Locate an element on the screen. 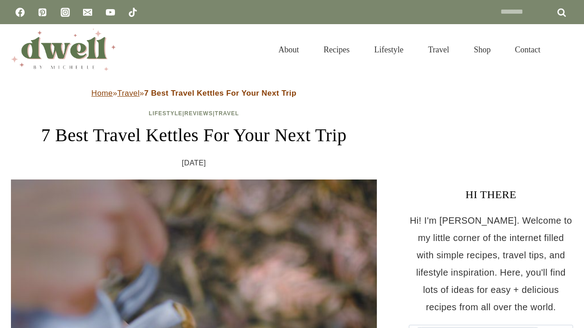 The width and height of the screenshot is (584, 328). a: Email is located at coordinates (88, 12).